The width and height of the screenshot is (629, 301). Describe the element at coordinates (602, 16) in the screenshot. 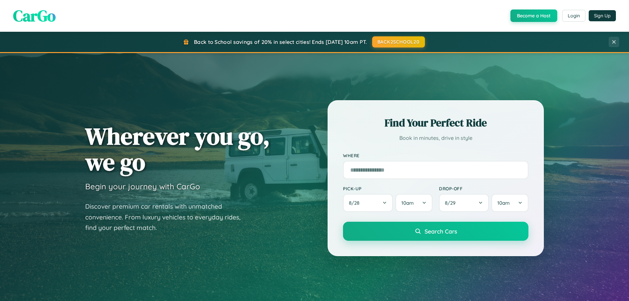

I see `button: Sign Up` at that location.